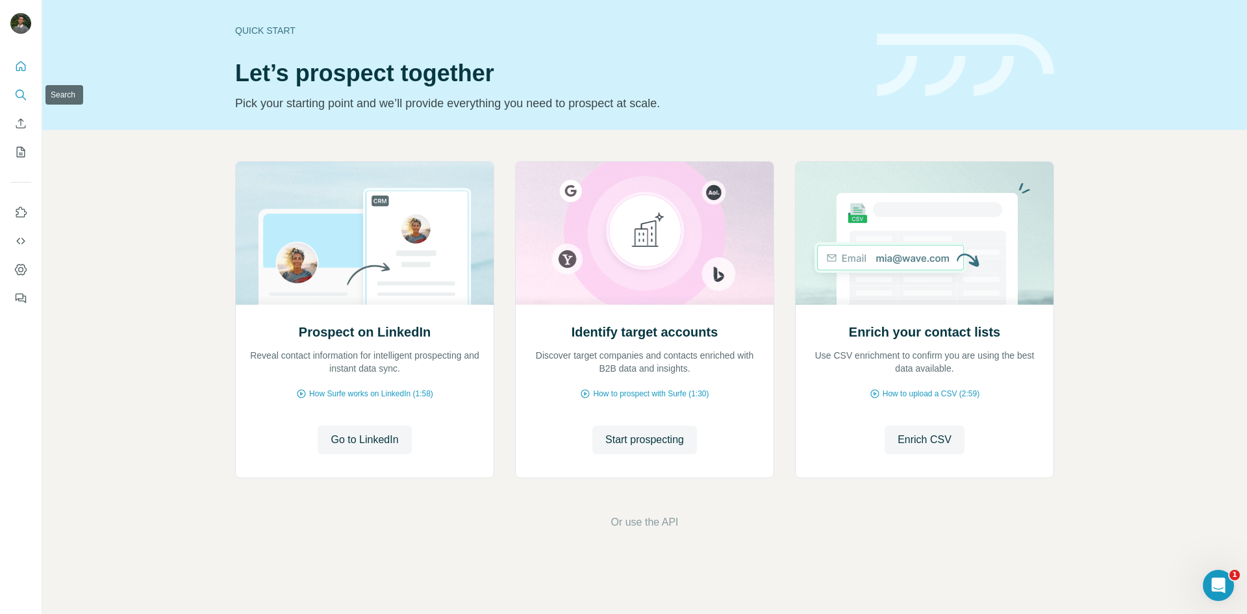 This screenshot has height=614, width=1247. I want to click on button: Dashboard, so click(21, 270).